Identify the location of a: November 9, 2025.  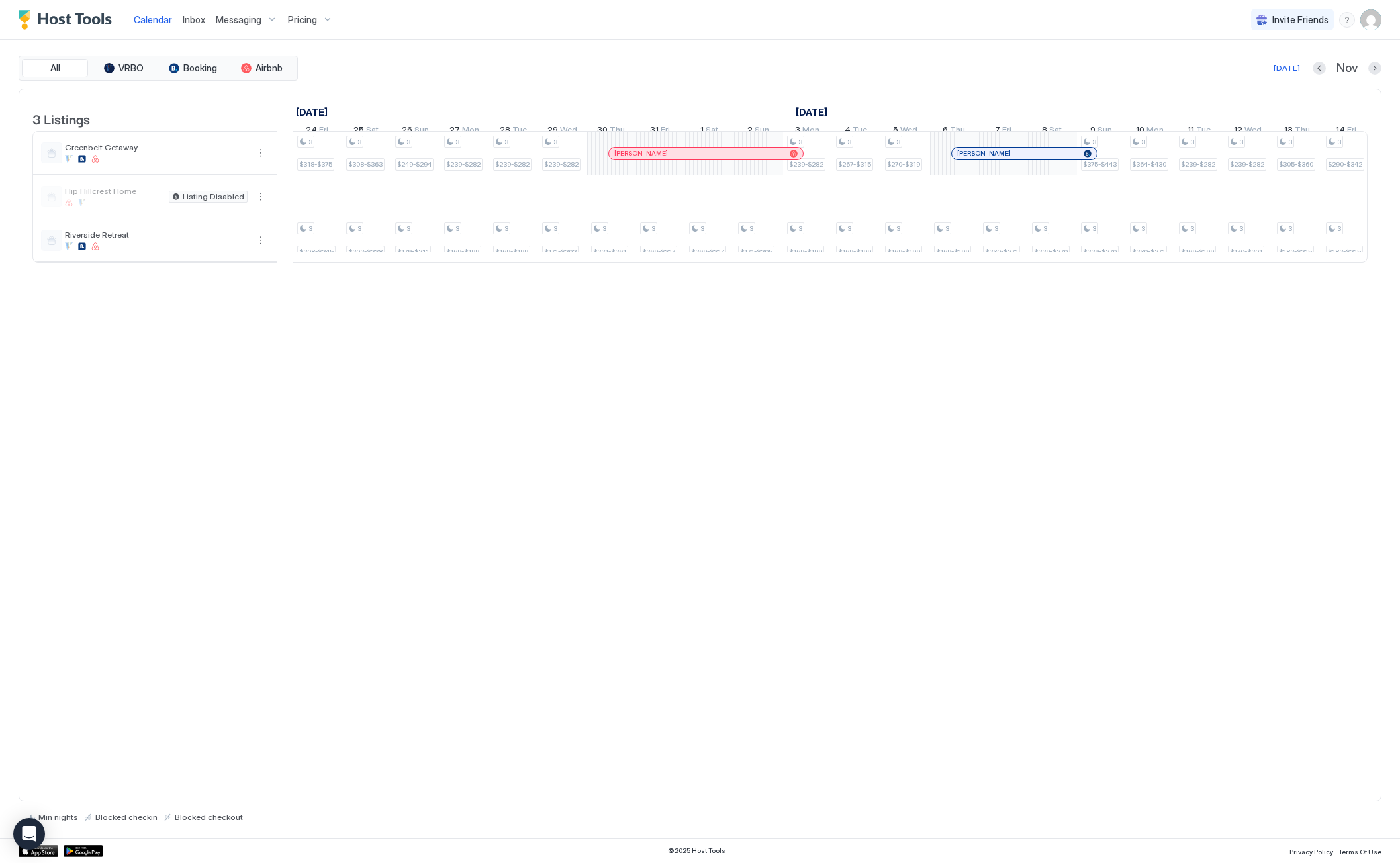
(1101, 131).